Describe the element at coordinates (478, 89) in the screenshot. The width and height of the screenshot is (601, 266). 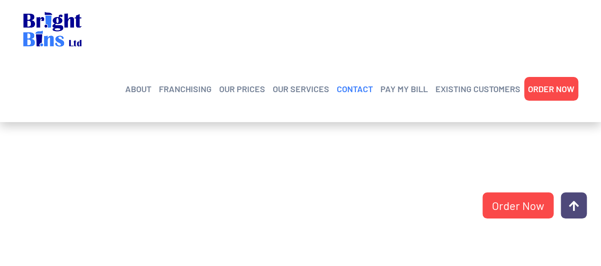
I see `a: EXISTING CUSTOMERS` at that location.